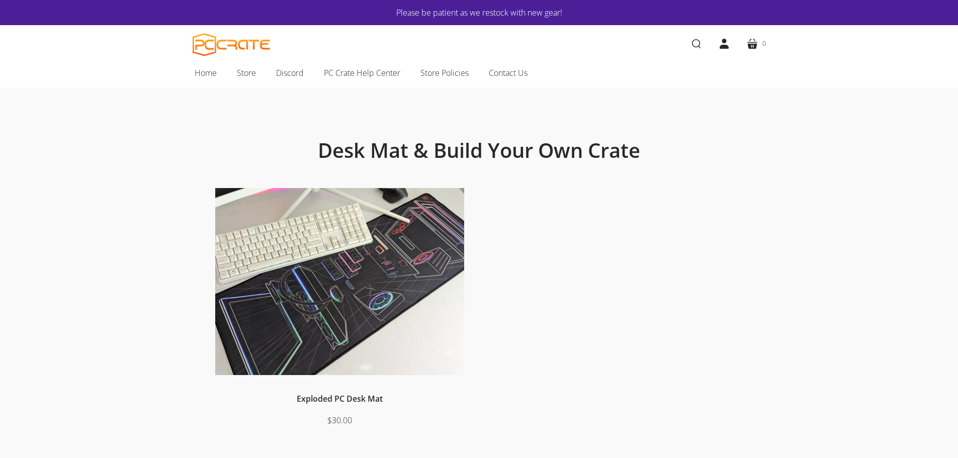 Image resolution: width=958 pixels, height=458 pixels. I want to click on a: Store, so click(246, 73).